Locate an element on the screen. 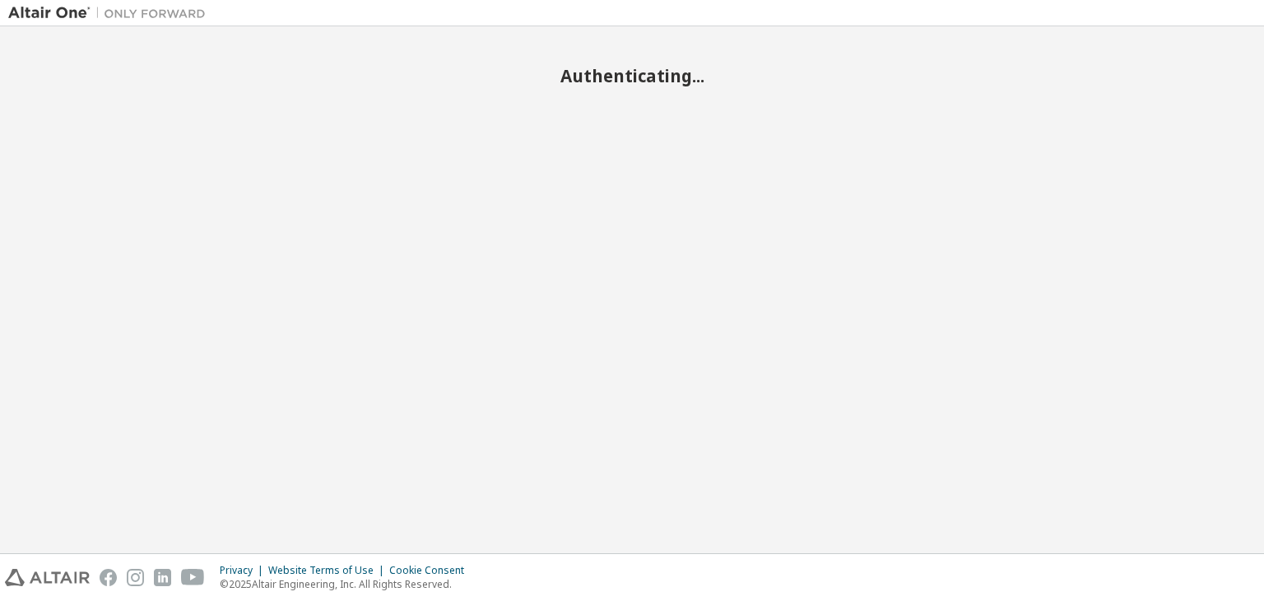 The image size is (1264, 601). img: youtube.svg is located at coordinates (193, 577).